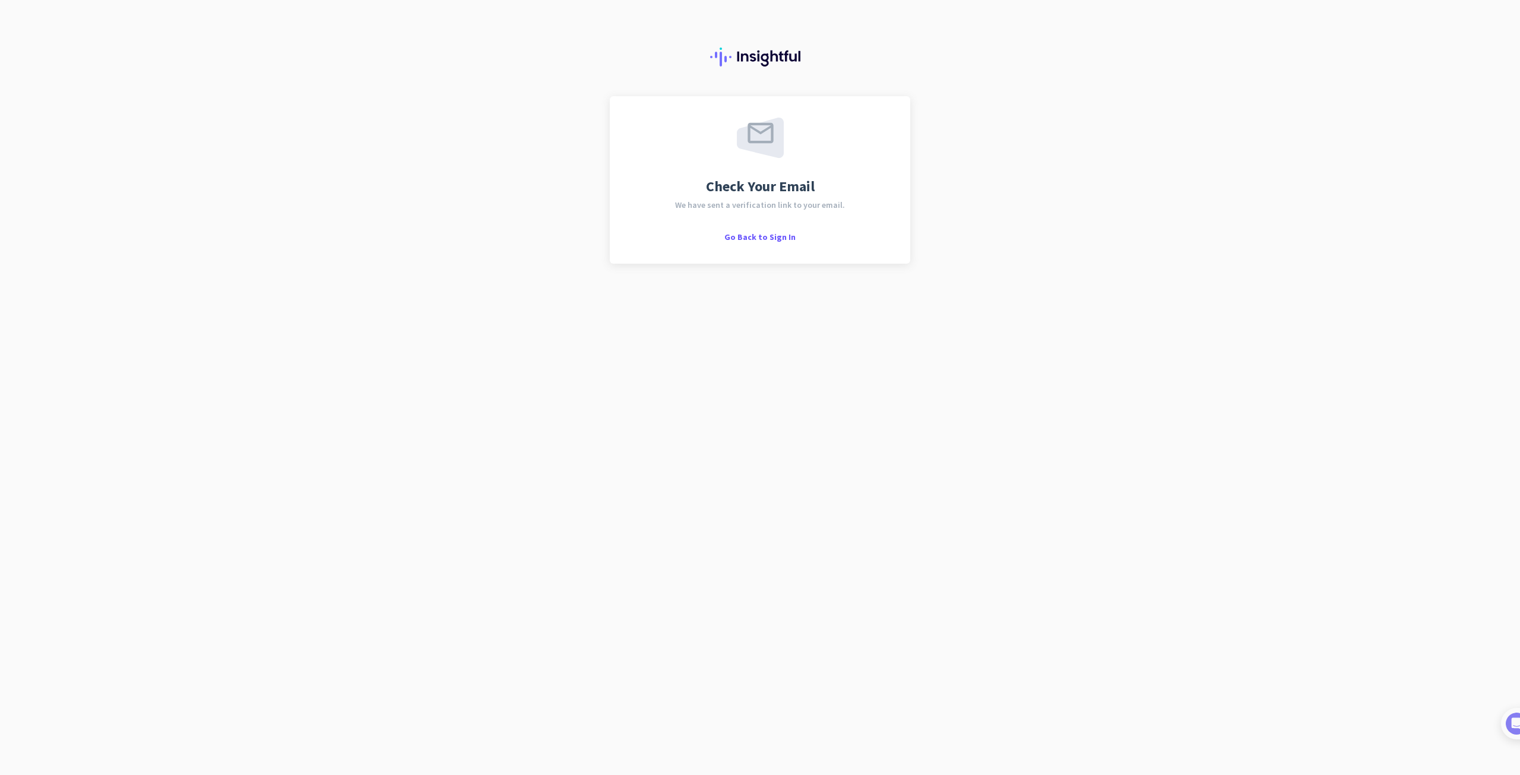 Image resolution: width=1520 pixels, height=775 pixels. Describe the element at coordinates (760, 205) in the screenshot. I see `span: We have sent a verification link to your email.` at that location.